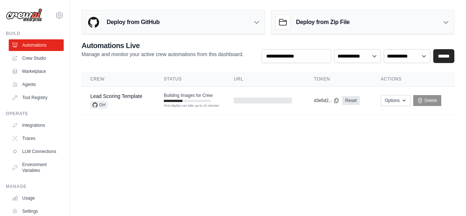 Image resolution: width=466 pixels, height=216 pixels. I want to click on a: Environment Variables, so click(36, 167).